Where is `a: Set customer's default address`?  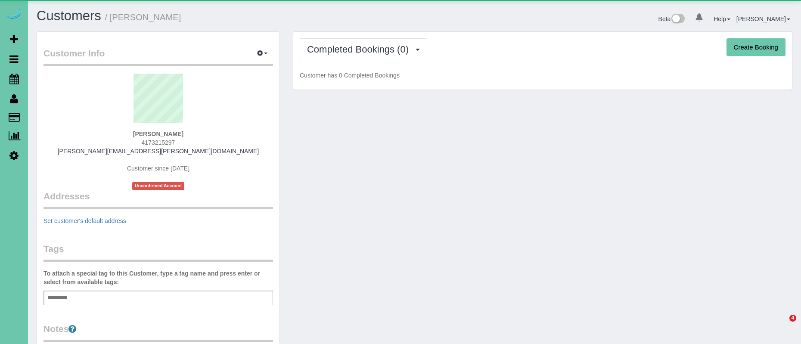 a: Set customer's default address is located at coordinates (85, 221).